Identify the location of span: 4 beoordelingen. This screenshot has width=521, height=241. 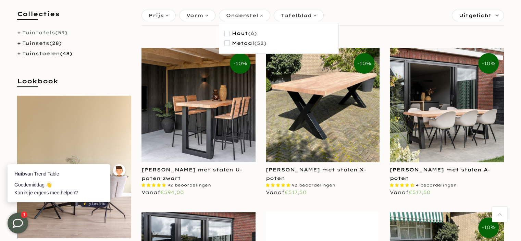
(436, 185).